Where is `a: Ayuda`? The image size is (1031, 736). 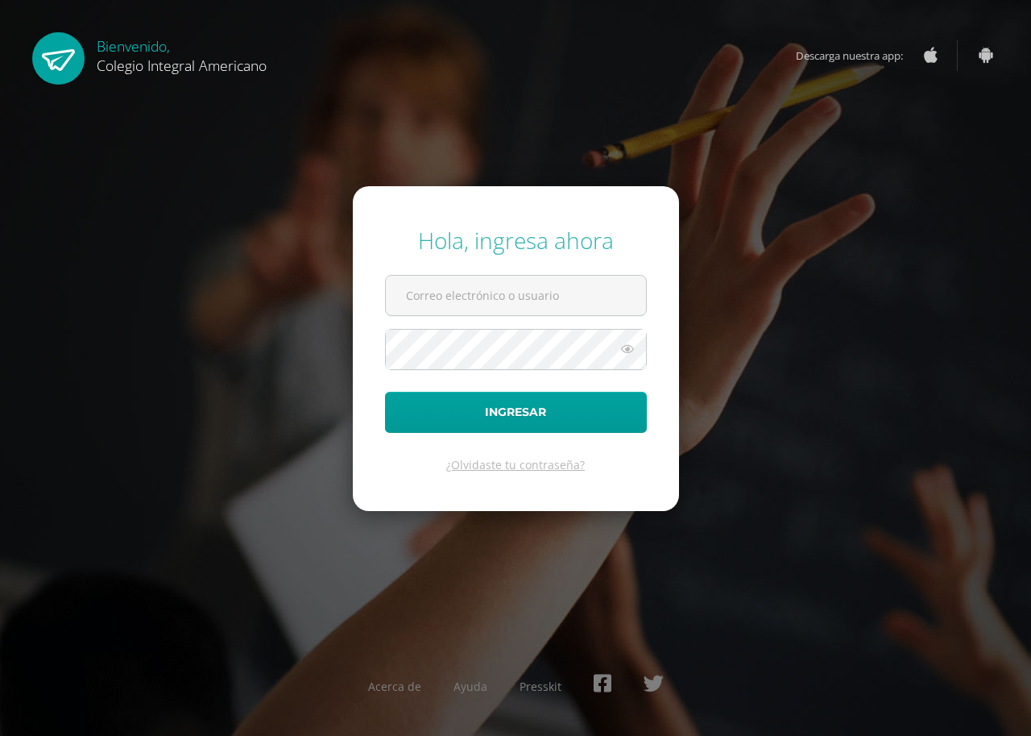
a: Ayuda is located at coordinates (471, 686).